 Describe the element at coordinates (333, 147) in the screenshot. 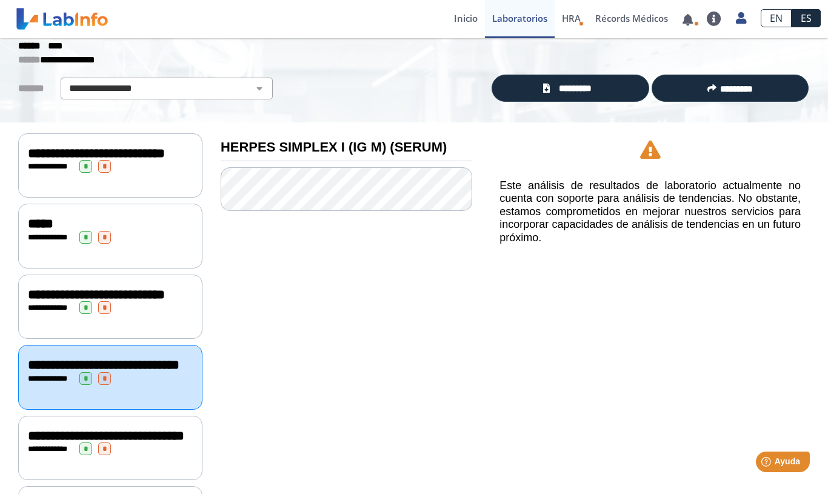

I see `b: HERPES SIMPLEX I (IG M) (SERUM)` at that location.